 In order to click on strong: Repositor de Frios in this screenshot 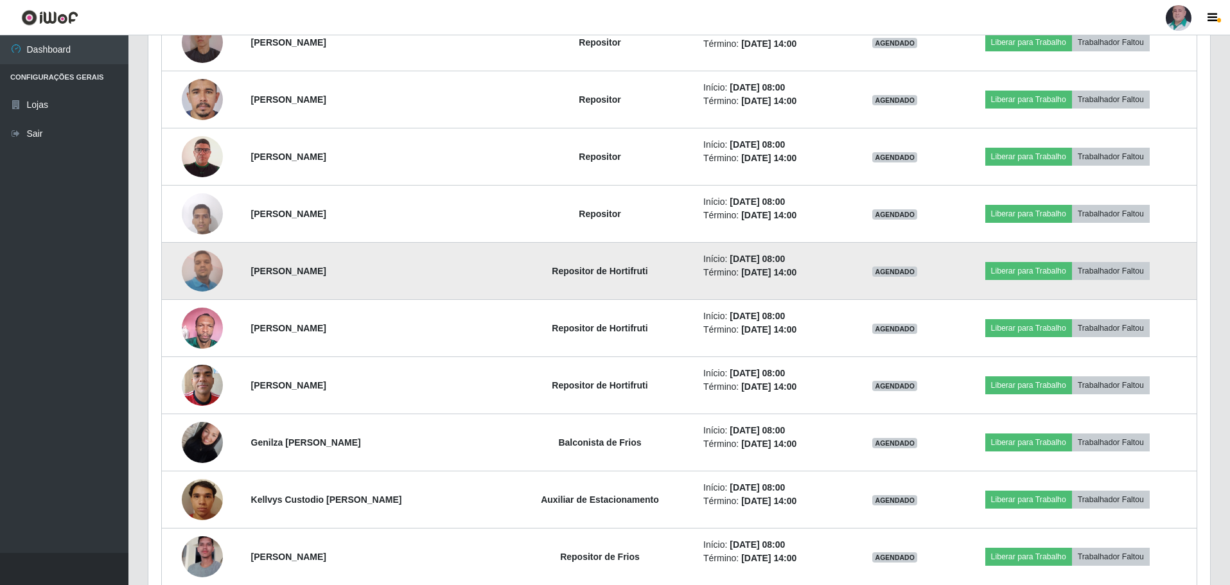, I will do `click(600, 557)`.